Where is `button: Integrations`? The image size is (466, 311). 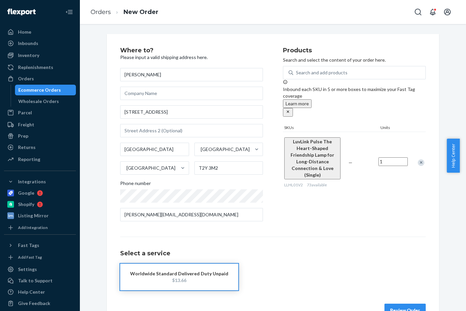 button: Integrations is located at coordinates (40, 181).